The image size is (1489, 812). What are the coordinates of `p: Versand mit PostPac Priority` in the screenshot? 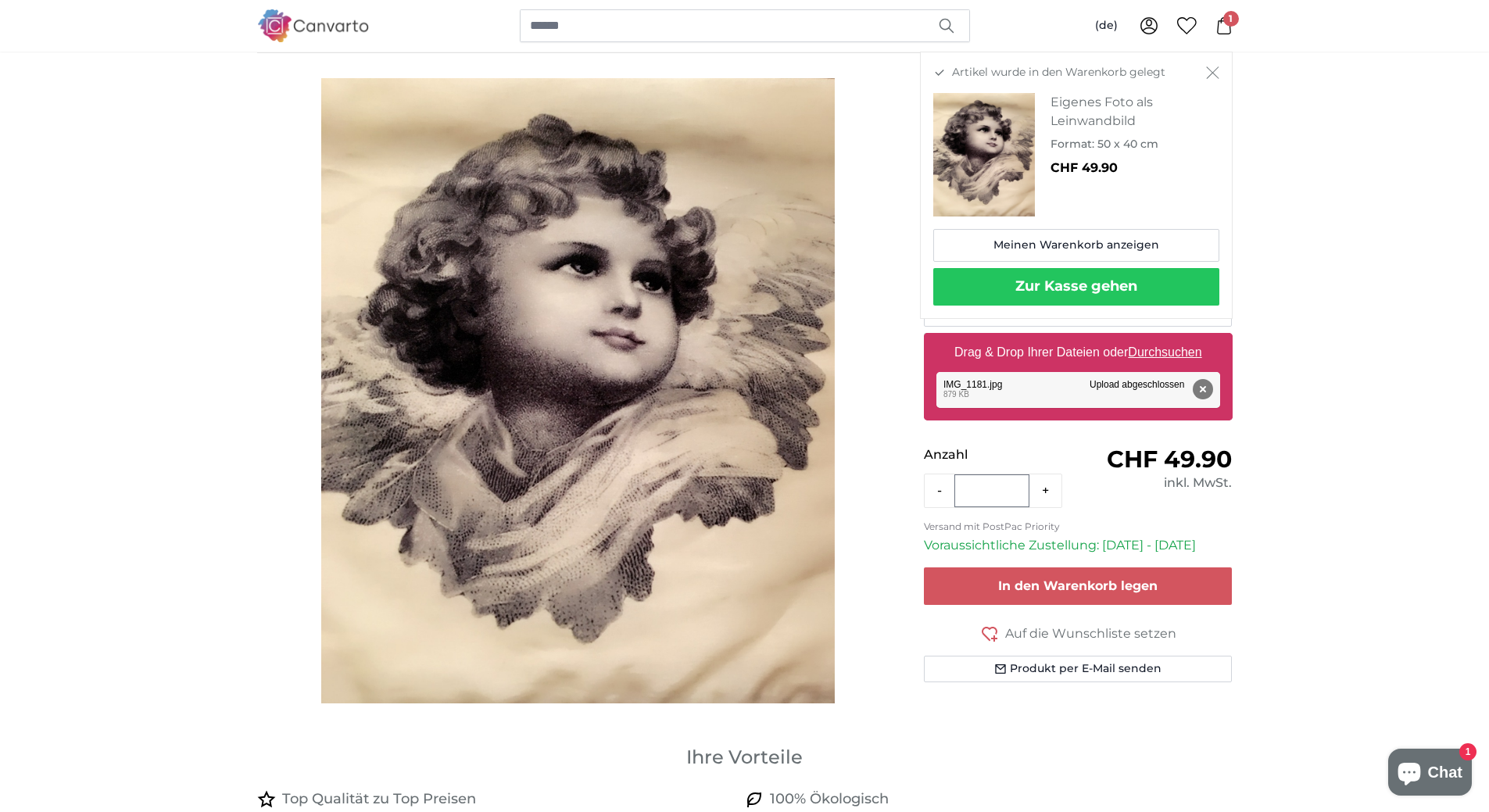 It's located at (1078, 527).